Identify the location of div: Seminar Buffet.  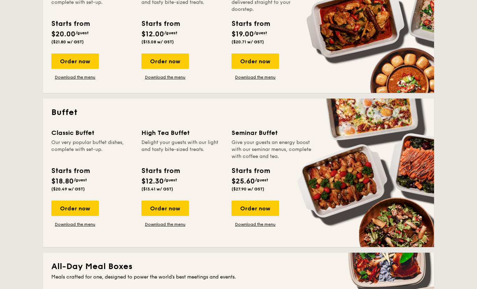
(272, 133).